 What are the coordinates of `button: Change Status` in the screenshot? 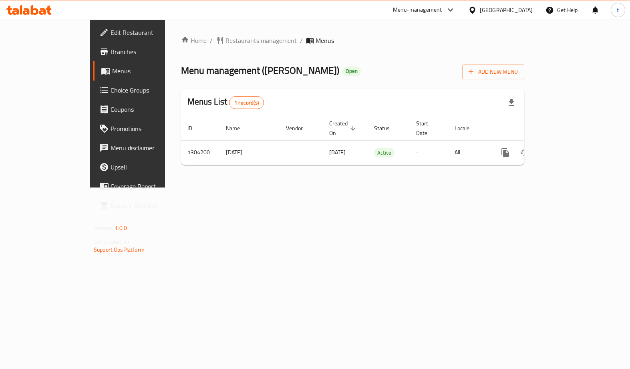 It's located at (525, 153).